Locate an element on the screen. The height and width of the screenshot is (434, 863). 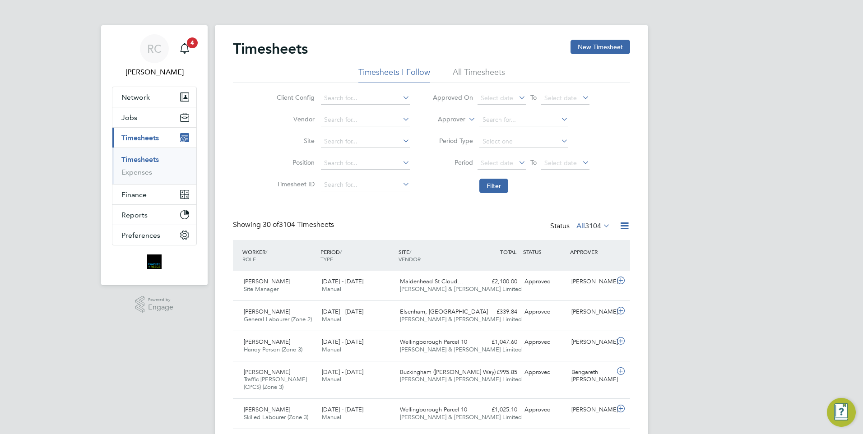
span: Powered by is located at coordinates (161, 300).